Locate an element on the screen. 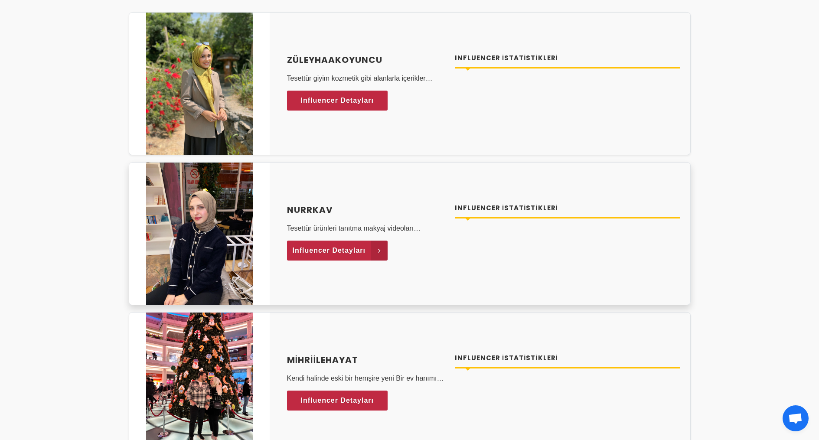 The height and width of the screenshot is (440, 819). h4: mihriilehayat is located at coordinates (366, 360).